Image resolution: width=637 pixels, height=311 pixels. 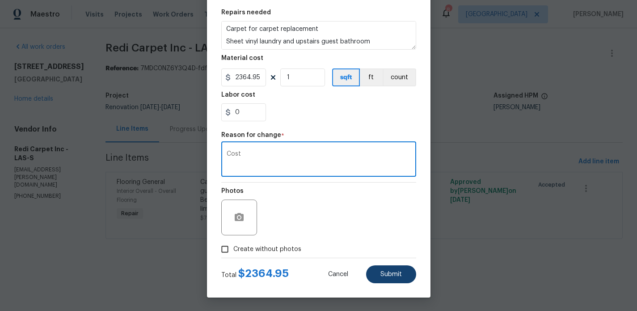 I want to click on button: count, so click(x=399, y=77).